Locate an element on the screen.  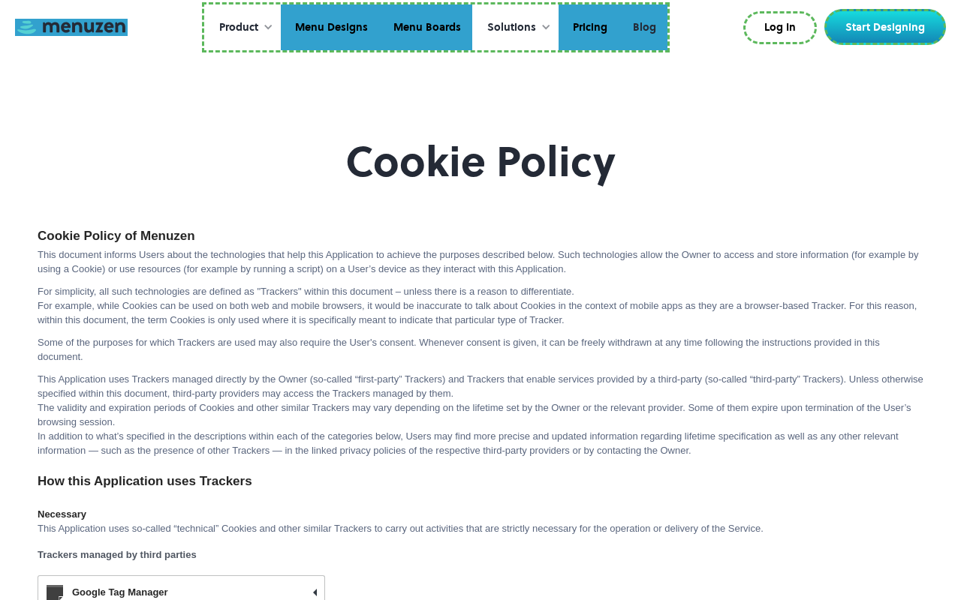
a: Start Designing is located at coordinates (885, 27).